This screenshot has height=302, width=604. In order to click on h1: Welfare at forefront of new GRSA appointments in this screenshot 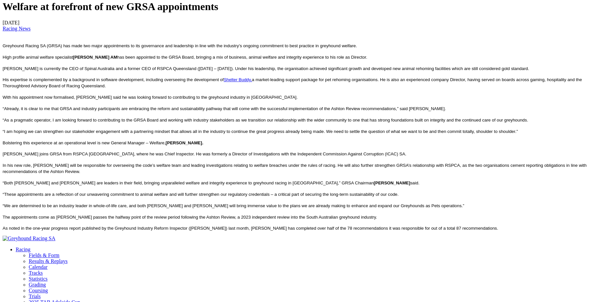, I will do `click(302, 7)`.